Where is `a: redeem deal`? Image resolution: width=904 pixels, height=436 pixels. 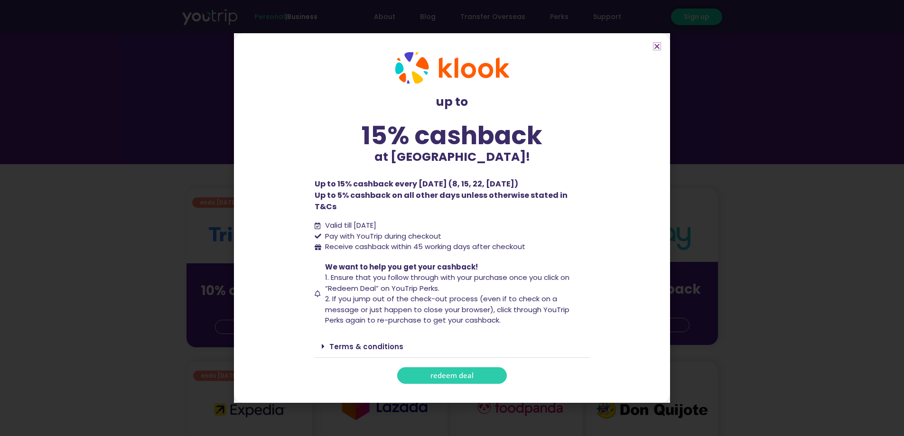 a: redeem deal is located at coordinates (452, 375).